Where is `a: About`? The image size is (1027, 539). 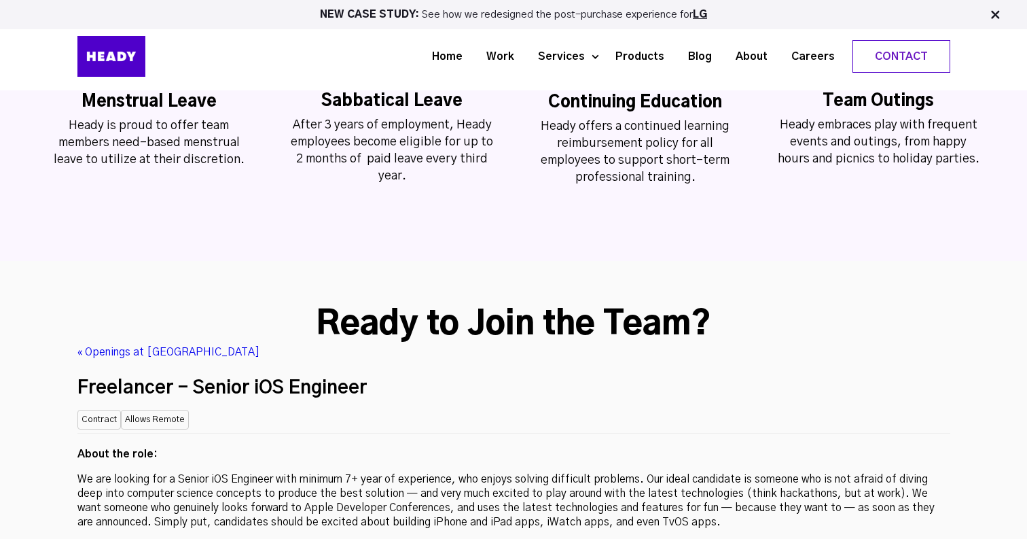 a: About is located at coordinates (747, 56).